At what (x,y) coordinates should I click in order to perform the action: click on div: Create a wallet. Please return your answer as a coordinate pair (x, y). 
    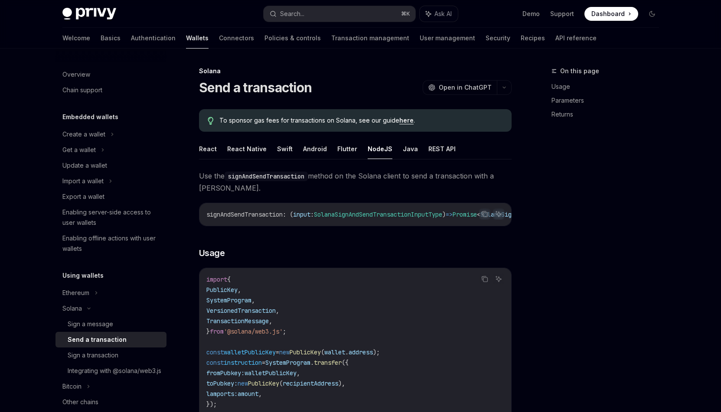
    Looking at the image, I should click on (84, 134).